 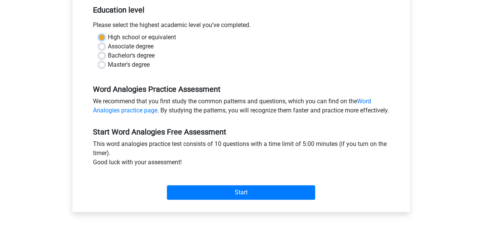 What do you see at coordinates (241, 10) in the screenshot?
I see `h5: Education level` at bounding box center [241, 10].